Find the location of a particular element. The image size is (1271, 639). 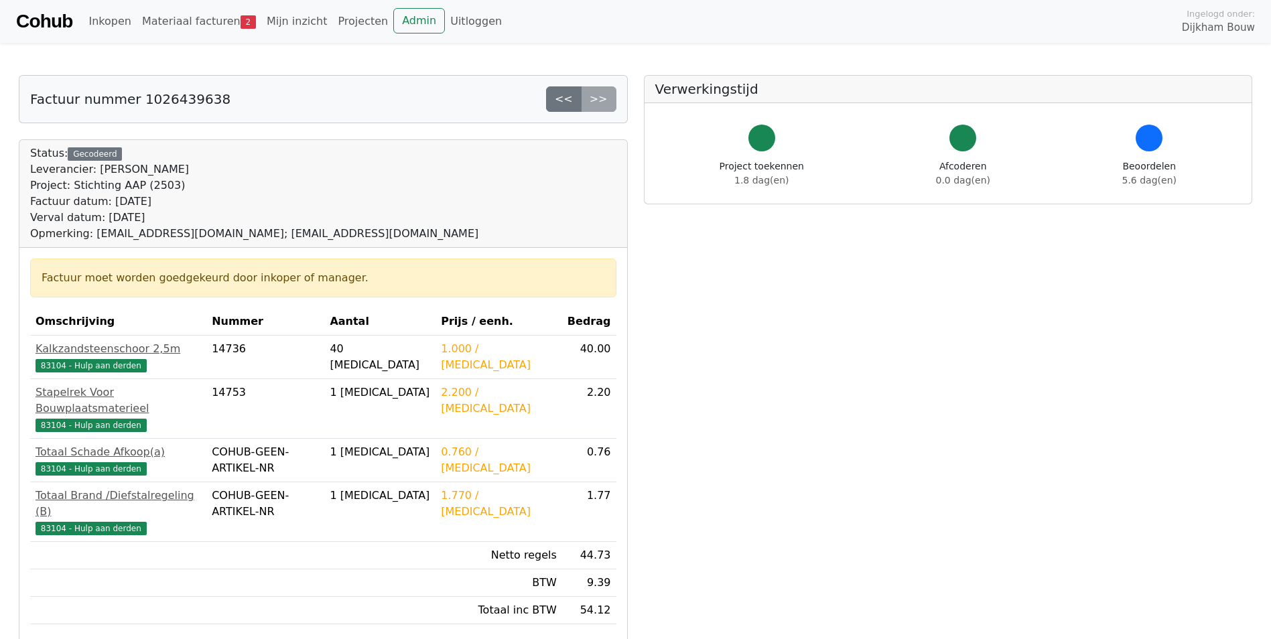

div: Beoordelen is located at coordinates (1149, 173).